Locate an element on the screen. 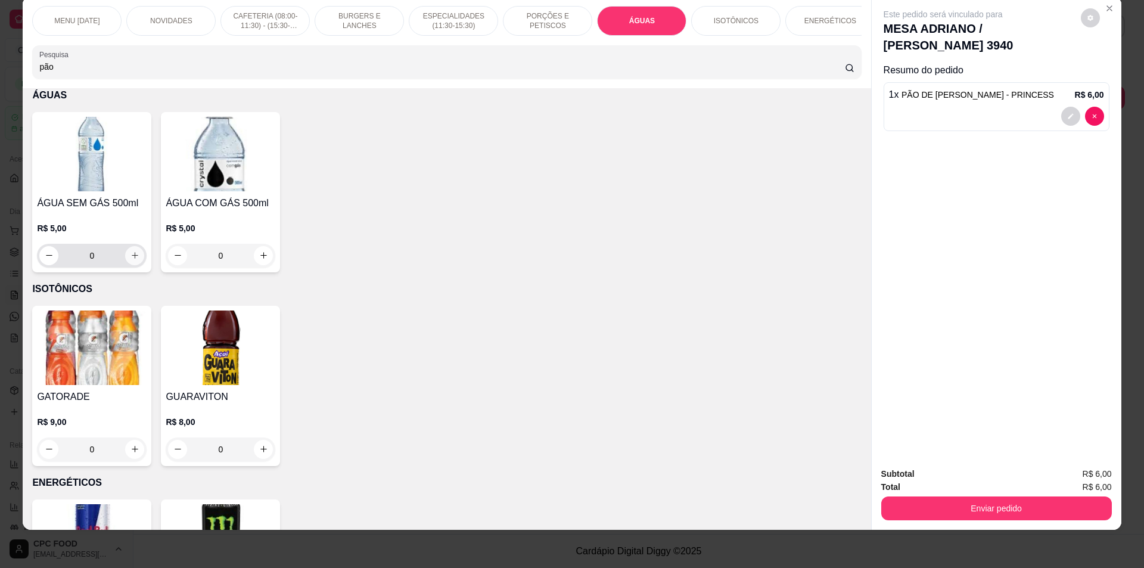 The image size is (1144, 568). p: ESPECIALIDADES (11:30-15:30) is located at coordinates (454, 21).